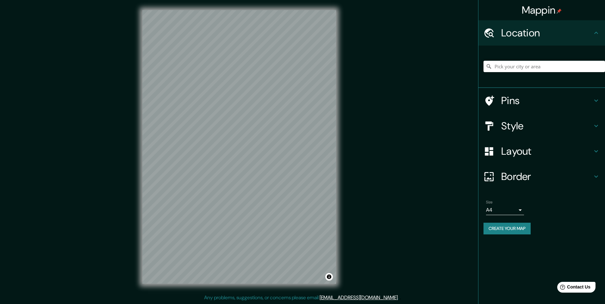  What do you see at coordinates (541, 101) in the screenshot?
I see `div: Pins` at bounding box center [541, 101].